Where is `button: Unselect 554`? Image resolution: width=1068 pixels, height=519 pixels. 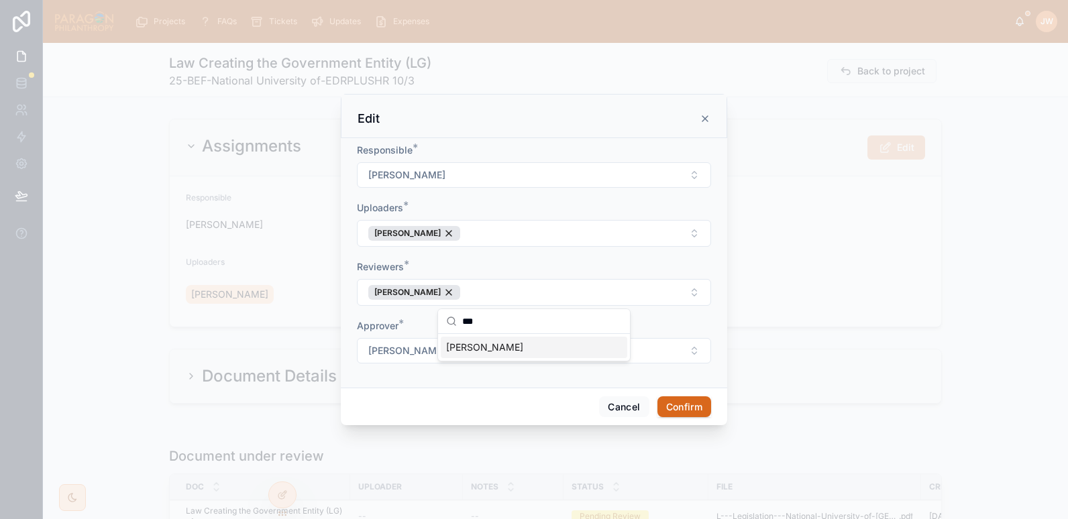 button: Unselect 554 is located at coordinates (414, 233).